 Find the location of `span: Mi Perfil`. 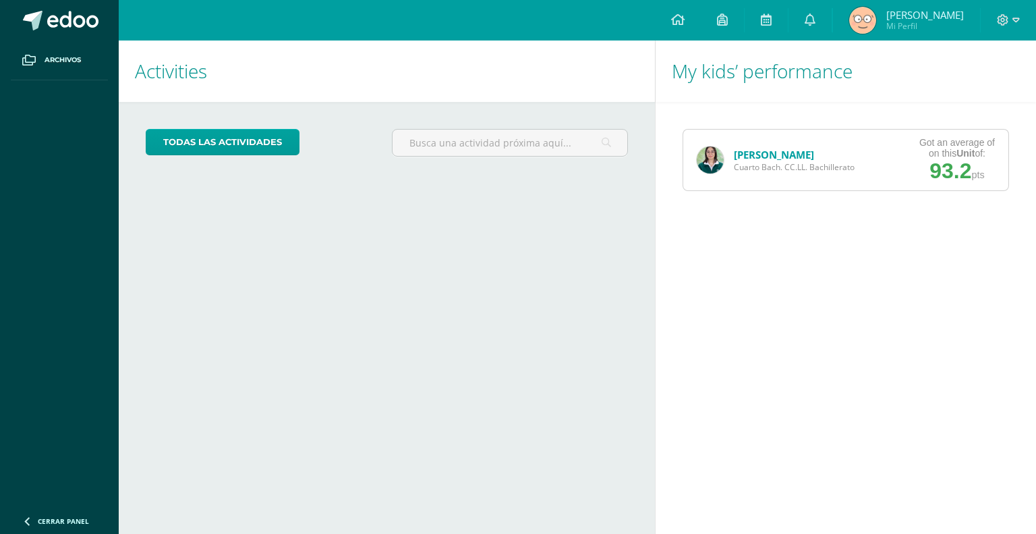

span: Mi Perfil is located at coordinates (925, 26).